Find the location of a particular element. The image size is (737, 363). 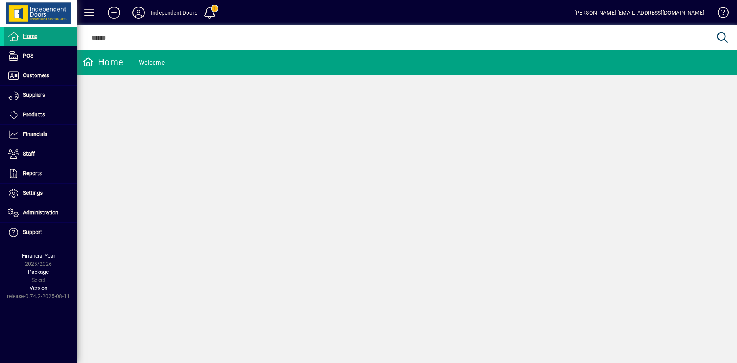

a: Customers is located at coordinates (40, 76).